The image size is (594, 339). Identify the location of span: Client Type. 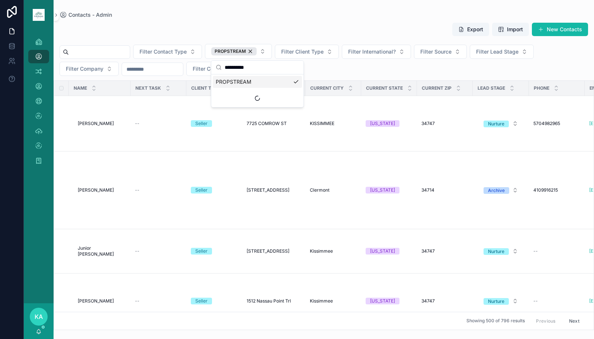
(206, 88).